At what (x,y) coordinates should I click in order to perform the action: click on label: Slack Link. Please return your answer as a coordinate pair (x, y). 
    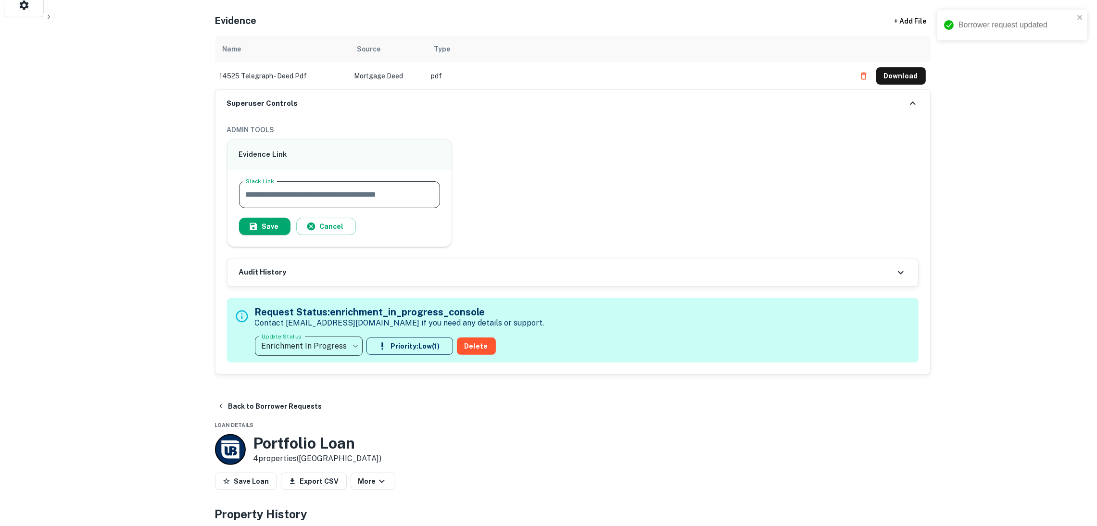
    Looking at the image, I should click on (260, 181).